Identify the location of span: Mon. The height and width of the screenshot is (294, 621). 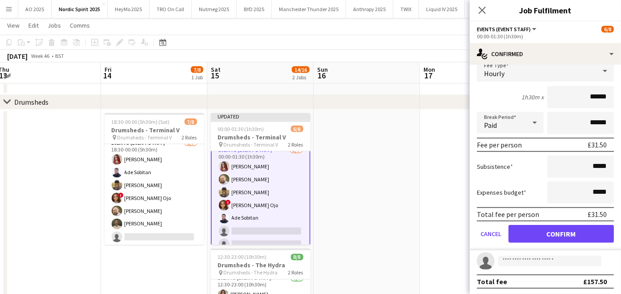
(429, 69).